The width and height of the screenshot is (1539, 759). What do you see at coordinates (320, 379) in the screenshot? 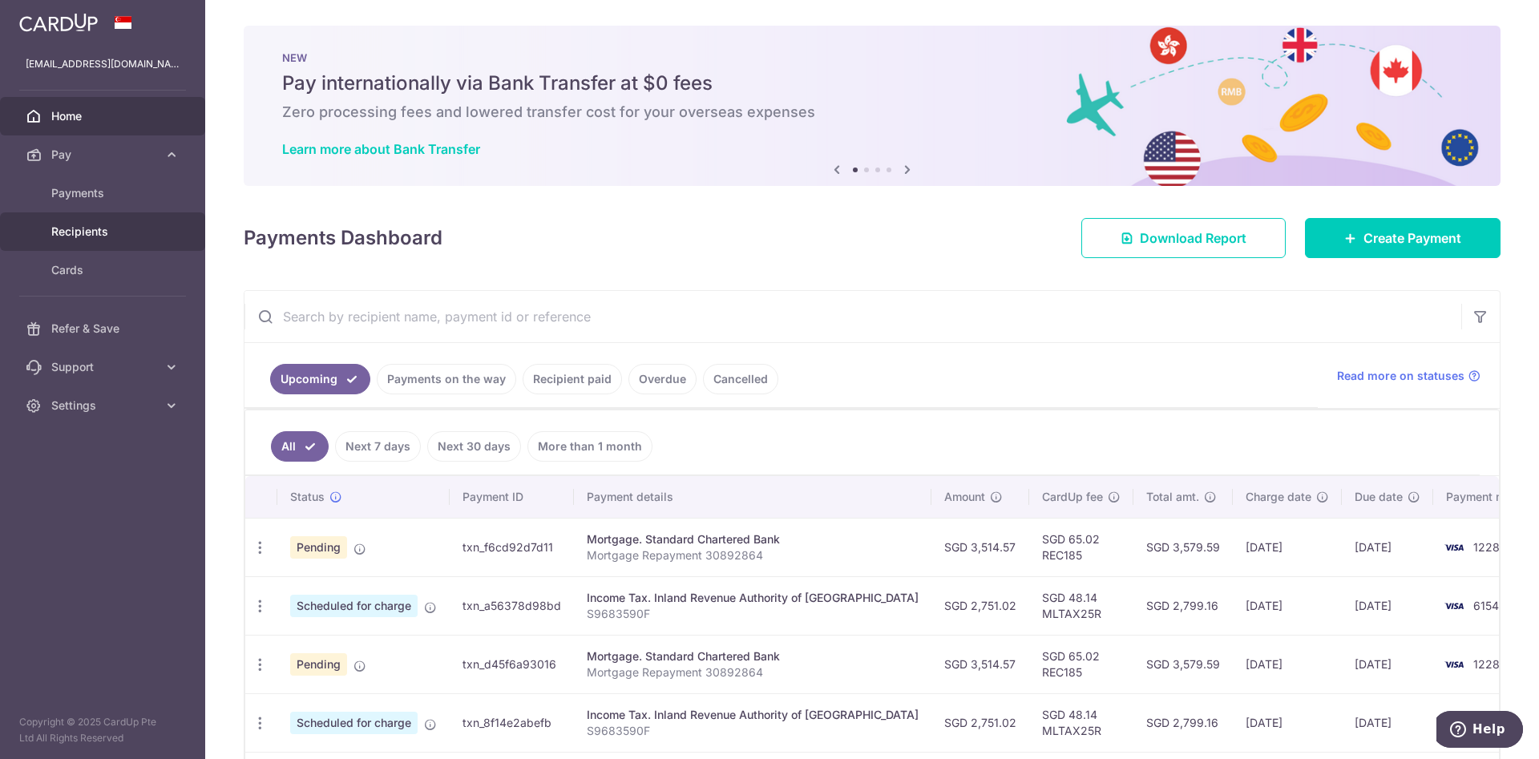
I see `a: Upcoming` at bounding box center [320, 379].